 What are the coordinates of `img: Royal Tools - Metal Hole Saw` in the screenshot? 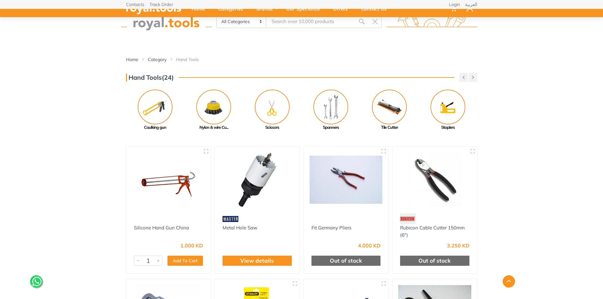 It's located at (257, 180).